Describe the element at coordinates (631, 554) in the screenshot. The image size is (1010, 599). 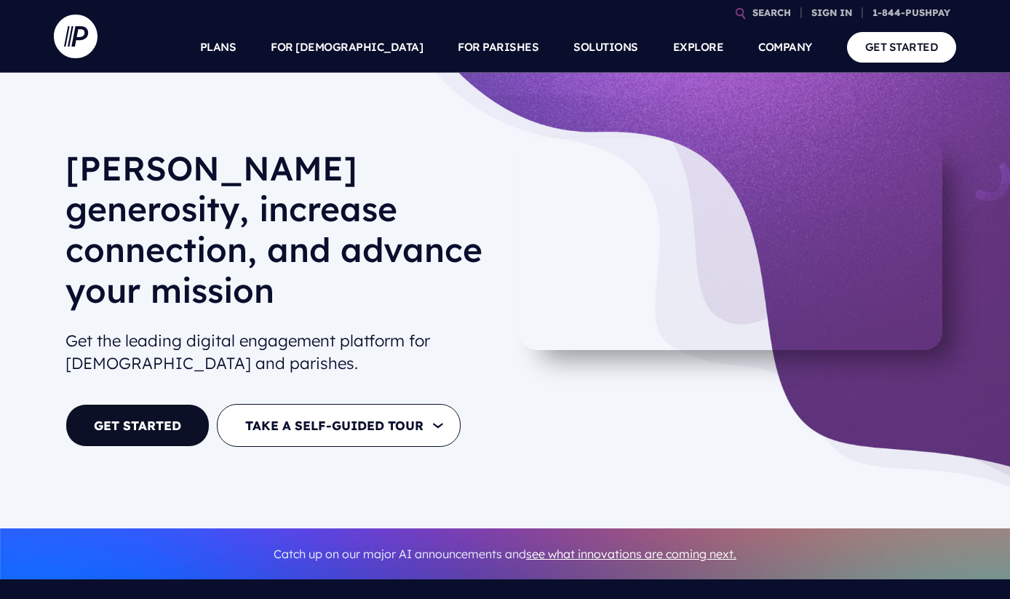
I see `a: see what innovations are coming next.` at that location.